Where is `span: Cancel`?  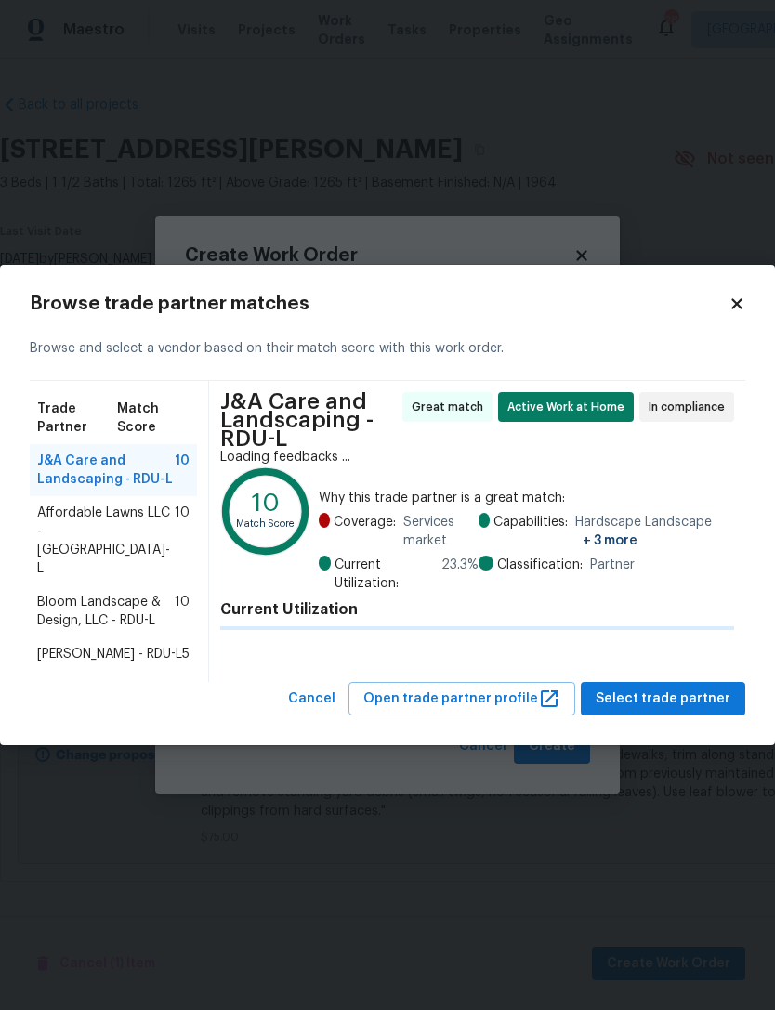
span: Cancel is located at coordinates (311, 698).